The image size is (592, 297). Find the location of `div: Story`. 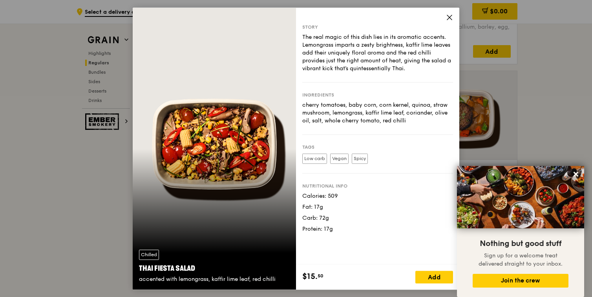

div: Story is located at coordinates (378, 27).